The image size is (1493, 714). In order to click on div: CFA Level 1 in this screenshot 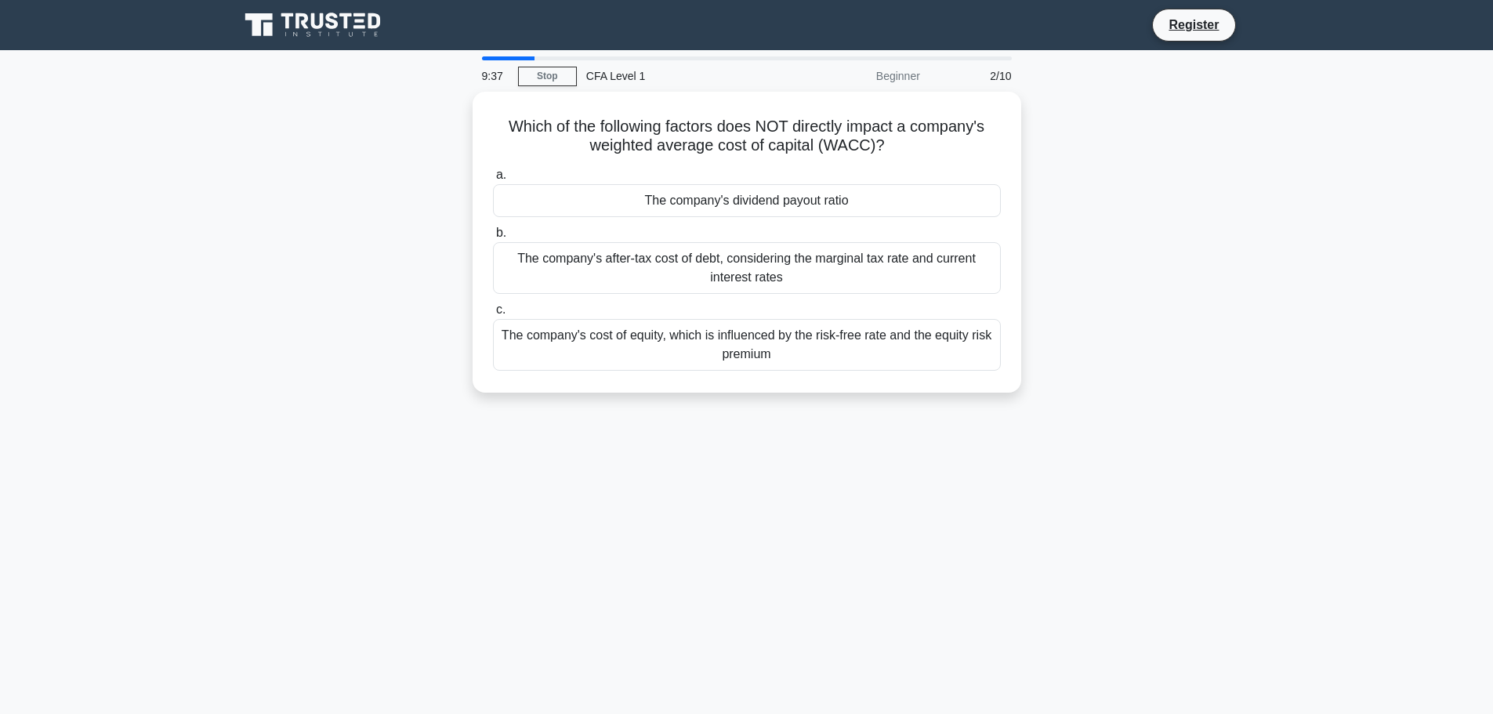, I will do `click(684, 76)`.